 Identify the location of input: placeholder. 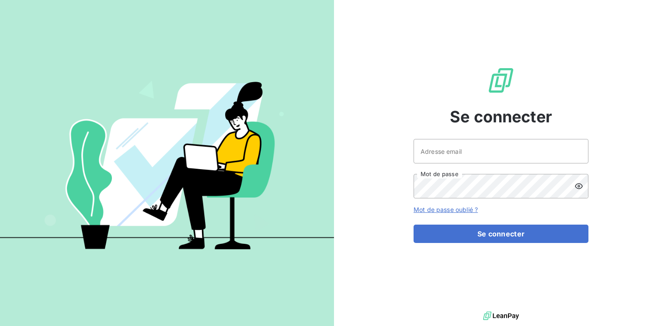
(501, 151).